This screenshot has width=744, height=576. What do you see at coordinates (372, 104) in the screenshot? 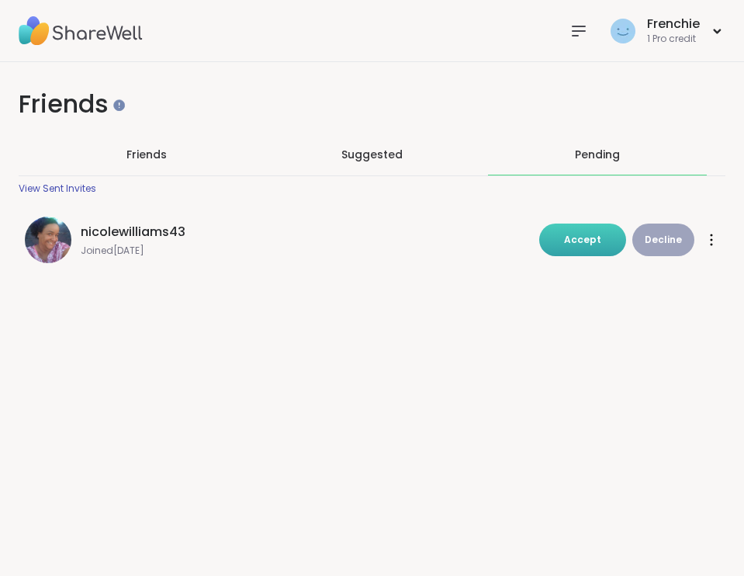
I see `h1: Friends` at bounding box center [372, 104].